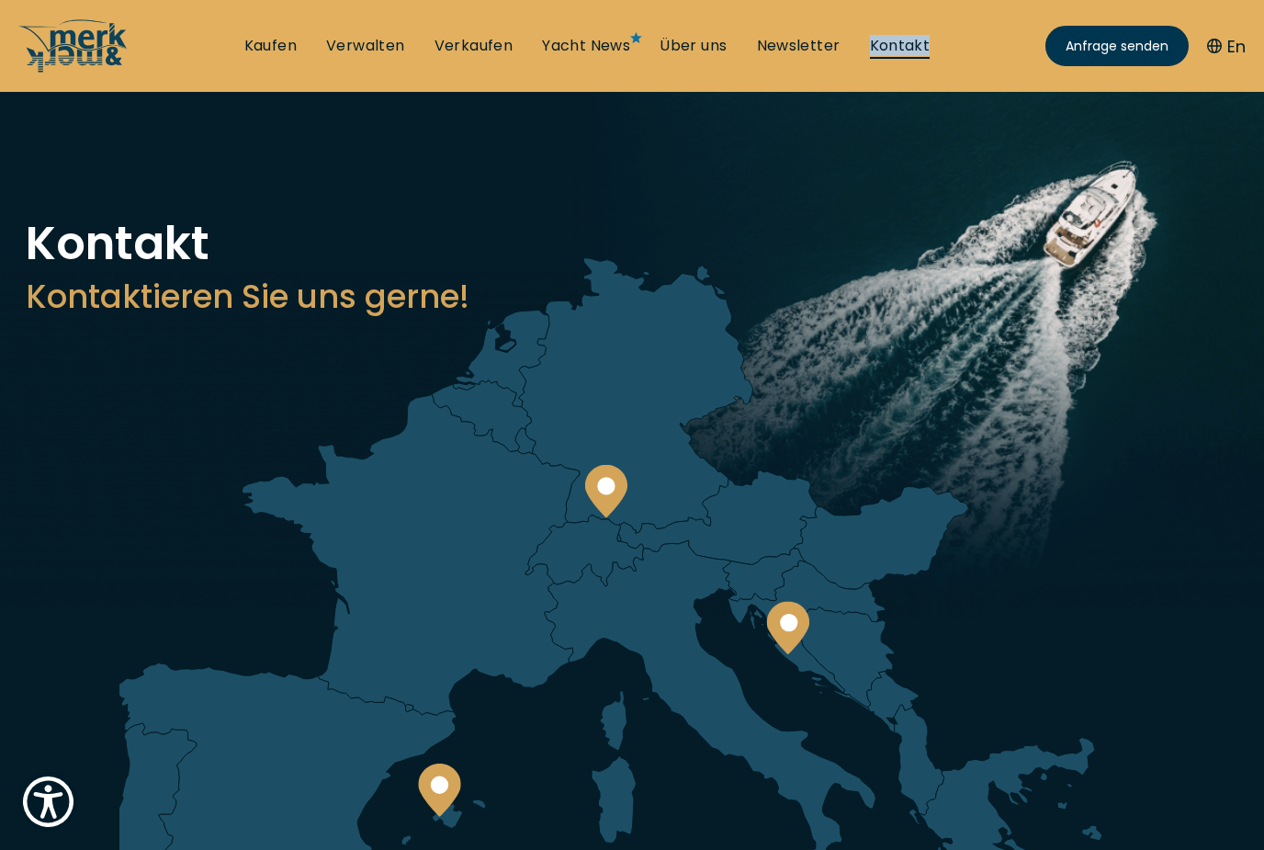  Describe the element at coordinates (632, 296) in the screenshot. I see `h3: Kontaktieren Sie uns gerne!` at that location.